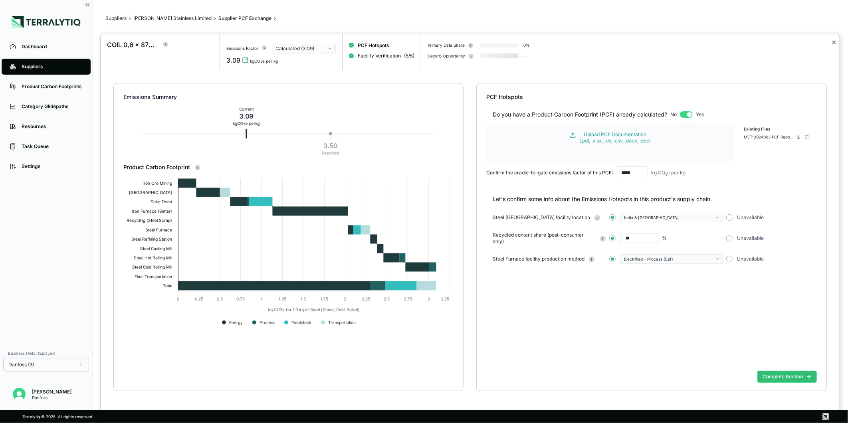 Image resolution: width=848 pixels, height=423 pixels. I want to click on div: COIL 0,6 x 872 AISI 304, so click(133, 45).